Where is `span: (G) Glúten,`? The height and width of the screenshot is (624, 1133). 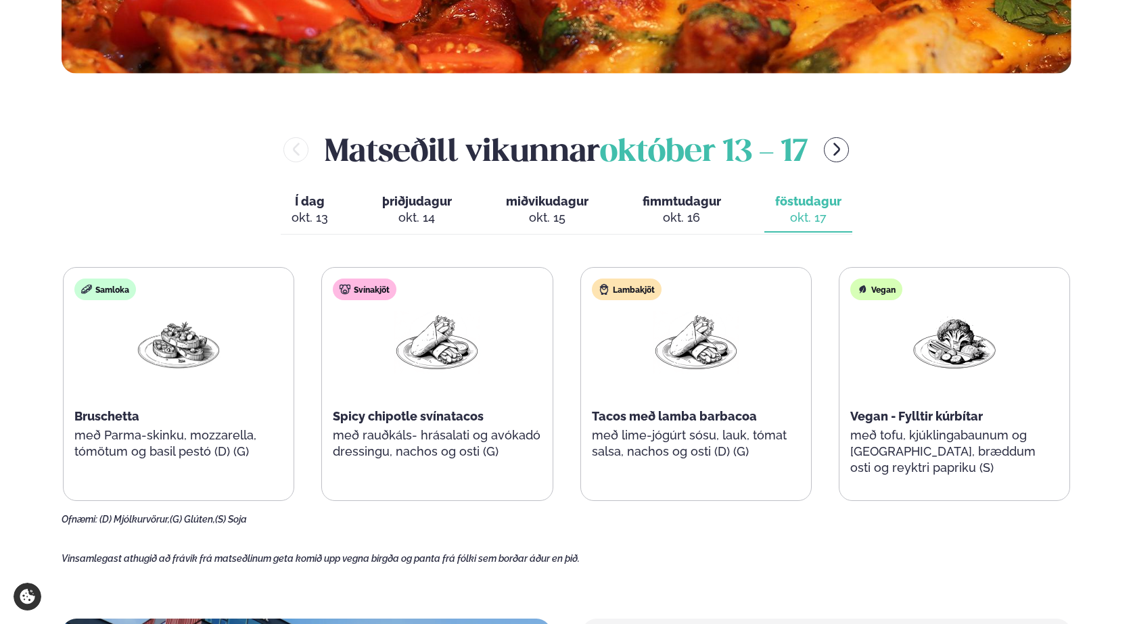 span: (G) Glúten, is located at coordinates (192, 520).